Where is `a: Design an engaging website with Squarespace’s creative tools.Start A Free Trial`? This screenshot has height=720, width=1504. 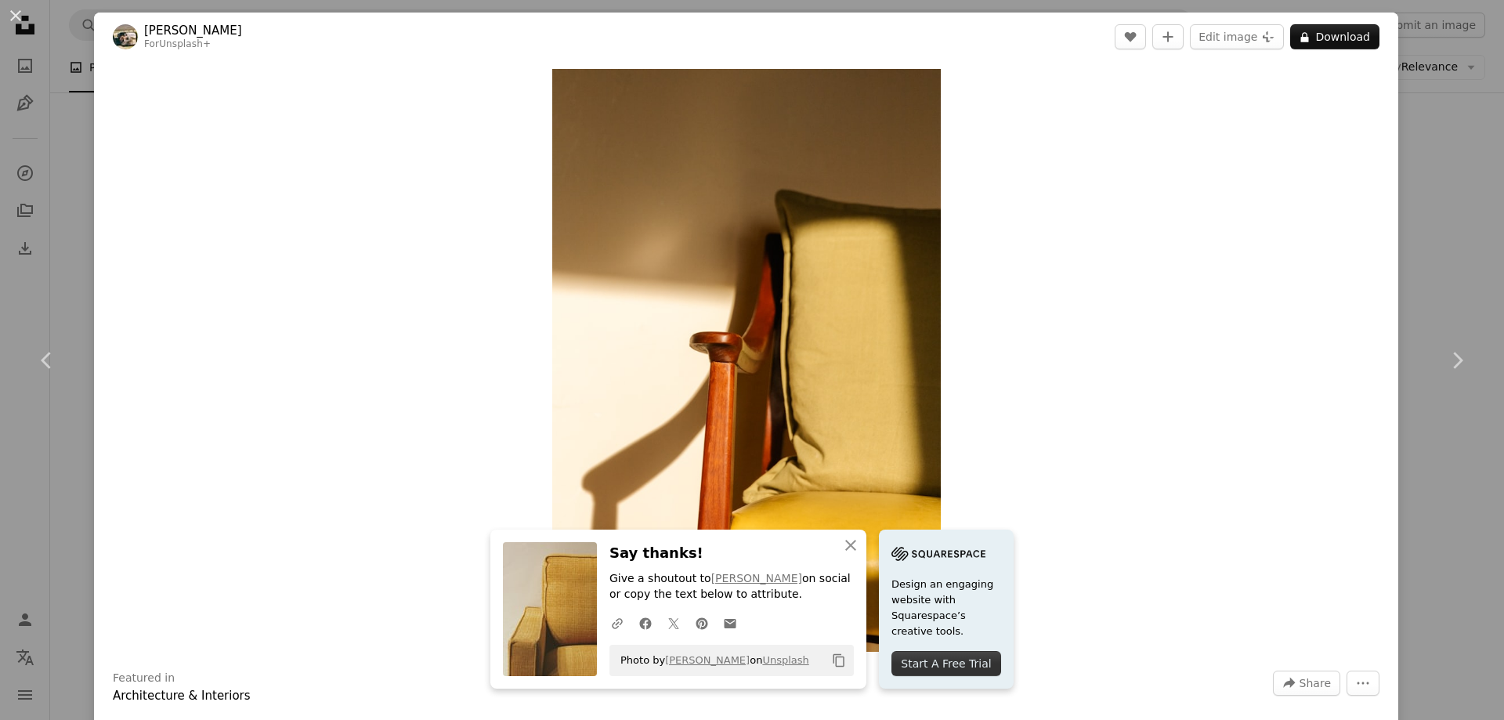
a: Design an engaging website with Squarespace’s creative tools.Start A Free Trial is located at coordinates (946, 609).